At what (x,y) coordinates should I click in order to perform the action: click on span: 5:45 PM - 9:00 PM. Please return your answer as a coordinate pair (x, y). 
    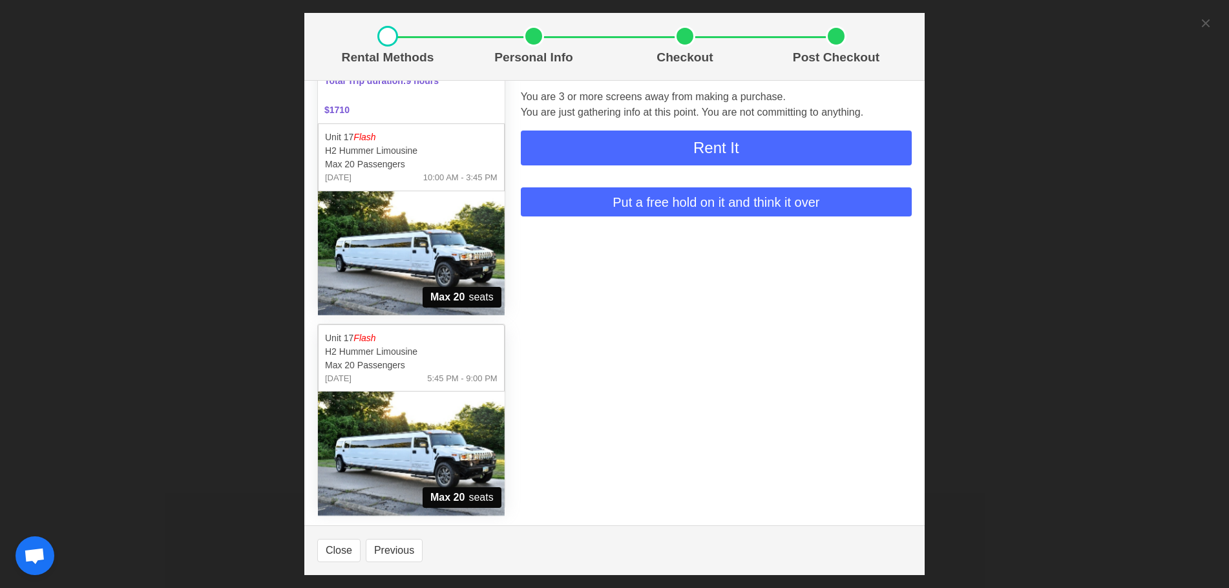
    Looking at the image, I should click on (462, 379).